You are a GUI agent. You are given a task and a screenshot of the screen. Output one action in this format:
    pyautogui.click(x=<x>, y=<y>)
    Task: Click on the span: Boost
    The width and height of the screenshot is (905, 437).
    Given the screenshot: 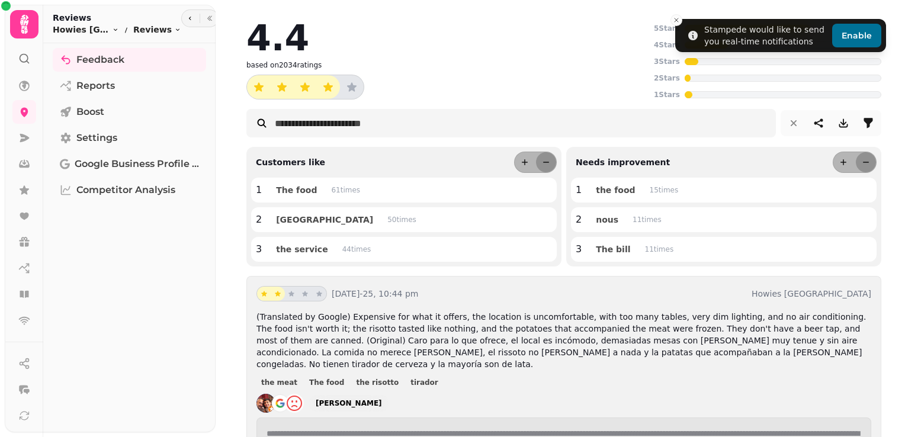 What is the action you would take?
    pyautogui.click(x=90, y=112)
    